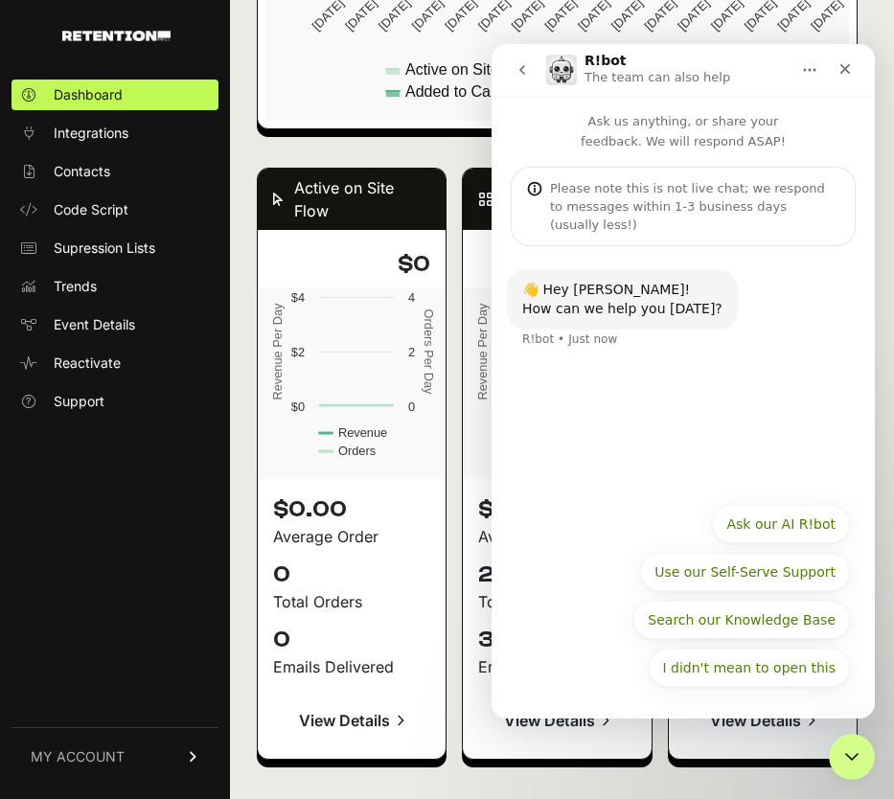  I want to click on button: go back, so click(31, 26).